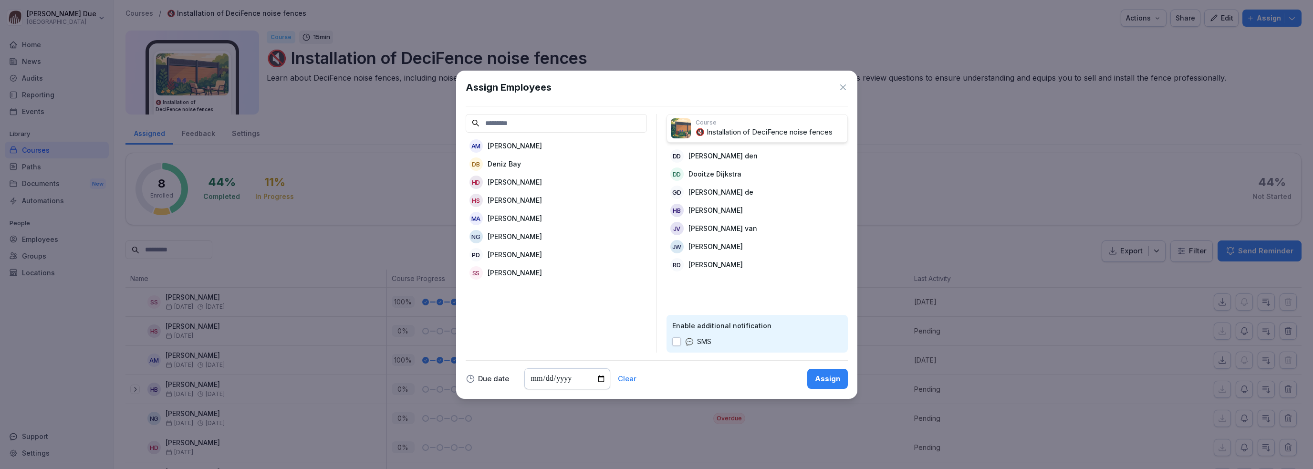  I want to click on p: Deniz Bay, so click(504, 164).